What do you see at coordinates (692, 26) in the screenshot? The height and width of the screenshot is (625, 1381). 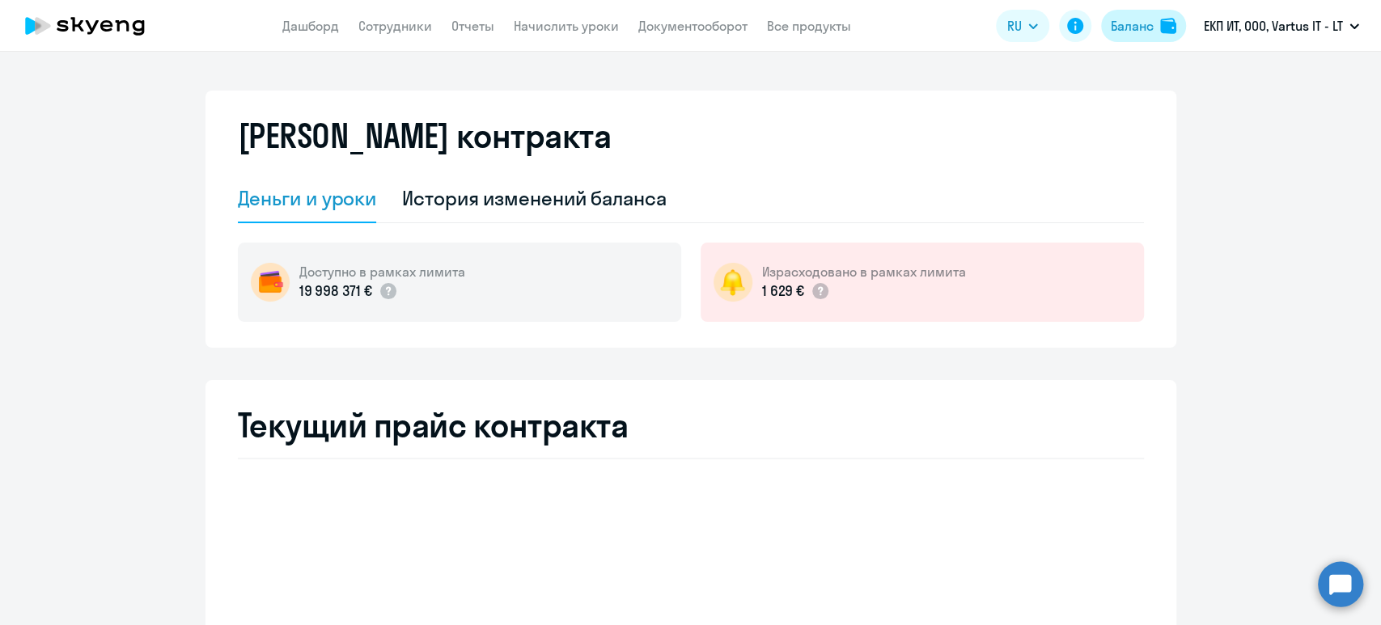 I see `a: Документооборот` at bounding box center [692, 26].